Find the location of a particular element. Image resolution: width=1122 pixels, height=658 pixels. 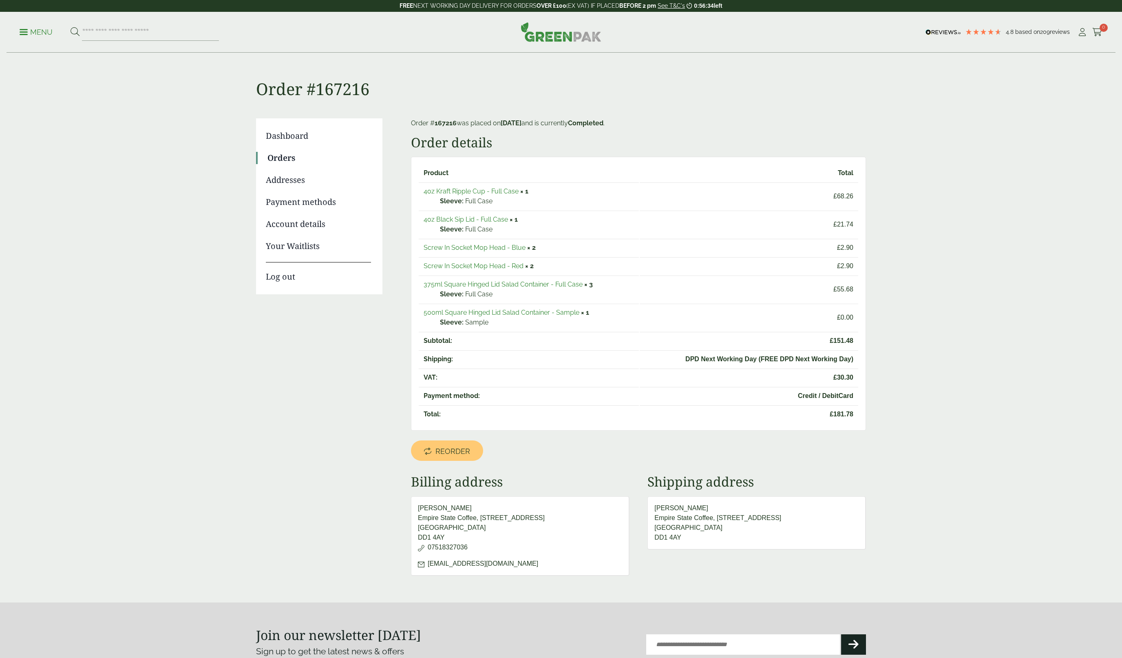

span: 151.48 is located at coordinates (749, 341).